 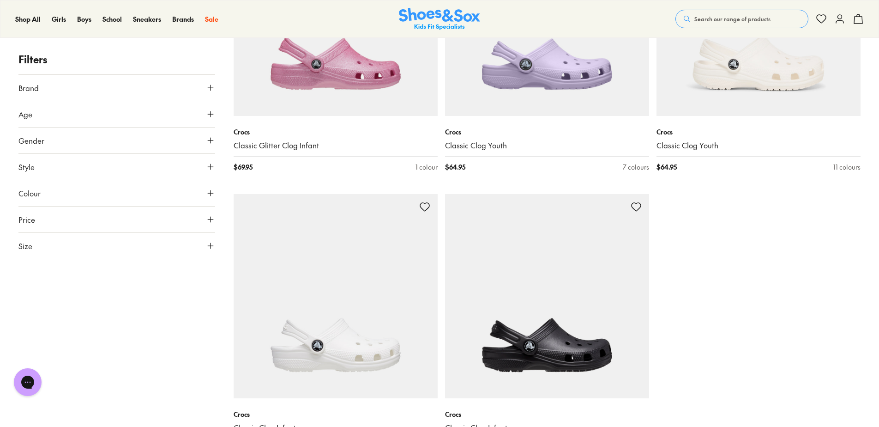 What do you see at coordinates (27, 219) in the screenshot?
I see `span: Price` at bounding box center [27, 219].